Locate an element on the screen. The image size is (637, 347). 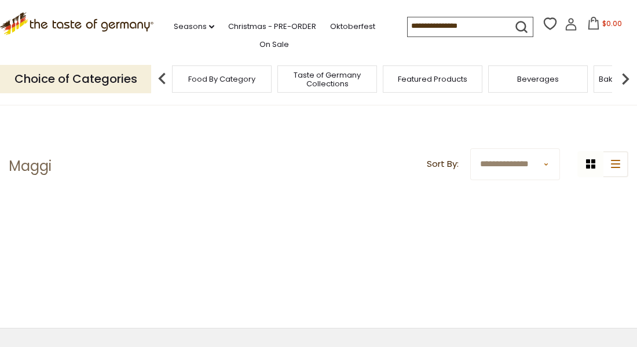
span: Food By Category is located at coordinates (222, 79).